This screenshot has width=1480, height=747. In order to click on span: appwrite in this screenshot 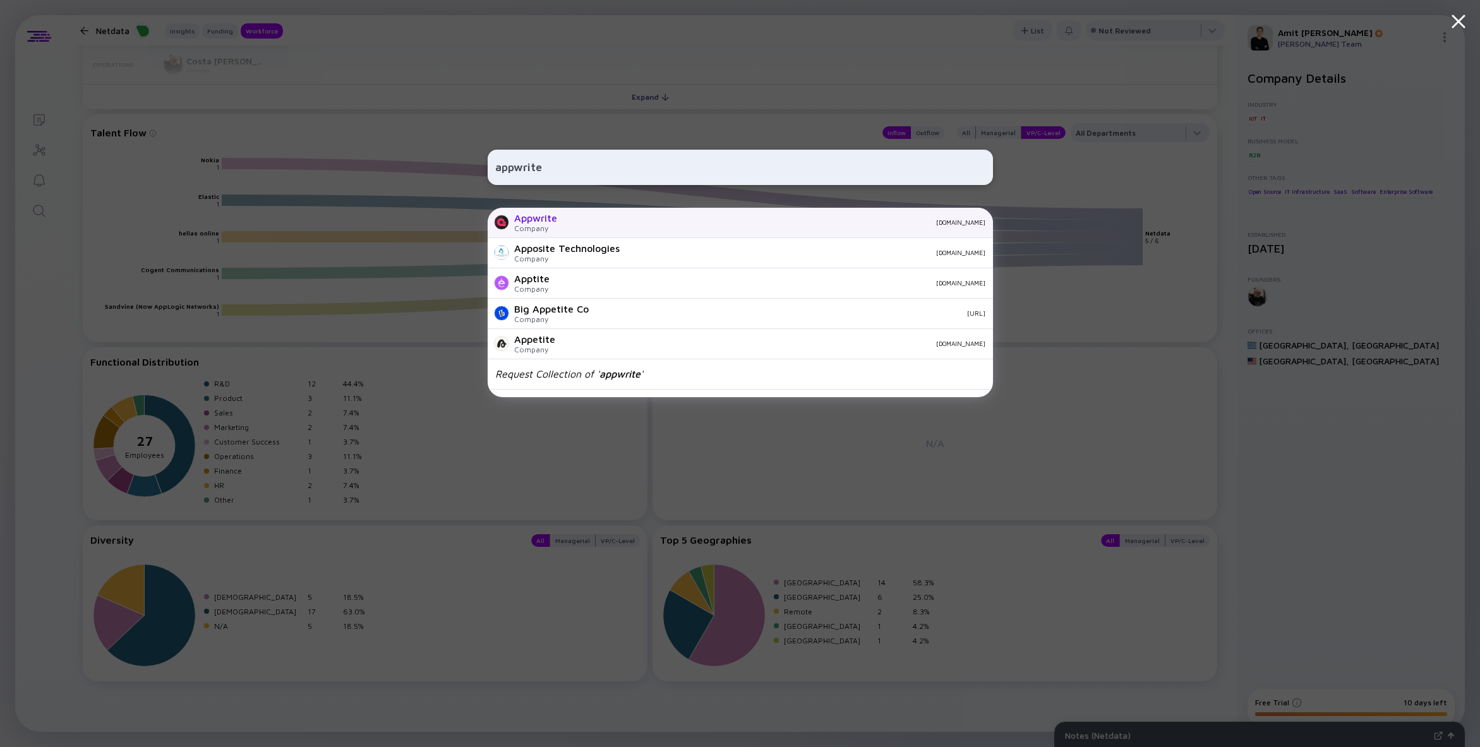, I will do `click(620, 374)`.